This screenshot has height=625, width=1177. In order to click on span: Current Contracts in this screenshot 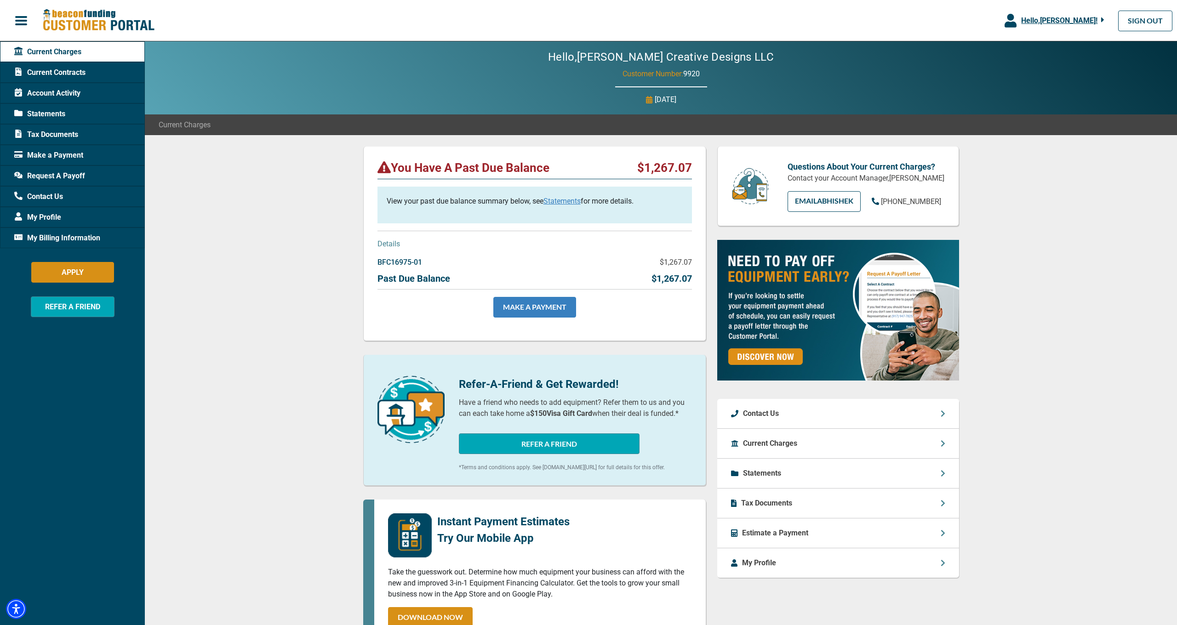, I will do `click(50, 73)`.